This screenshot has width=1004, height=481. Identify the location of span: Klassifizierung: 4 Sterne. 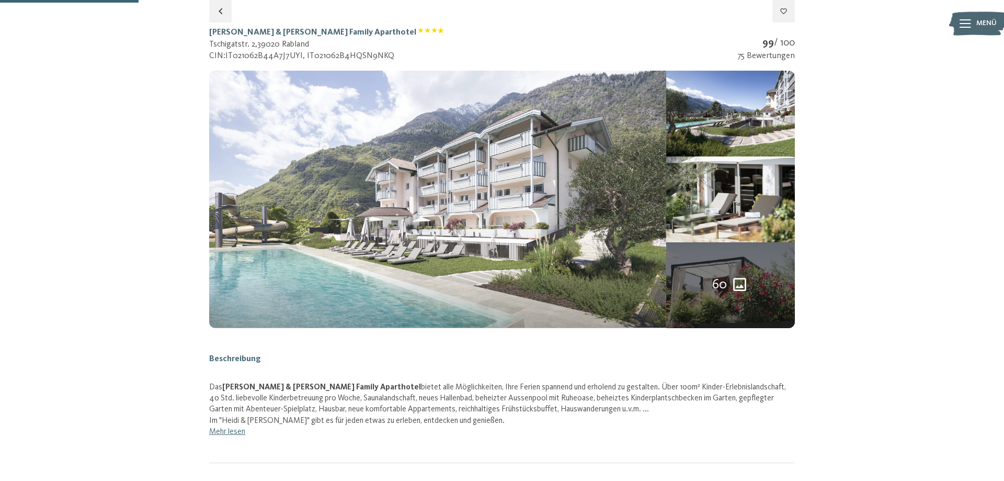
(431, 32).